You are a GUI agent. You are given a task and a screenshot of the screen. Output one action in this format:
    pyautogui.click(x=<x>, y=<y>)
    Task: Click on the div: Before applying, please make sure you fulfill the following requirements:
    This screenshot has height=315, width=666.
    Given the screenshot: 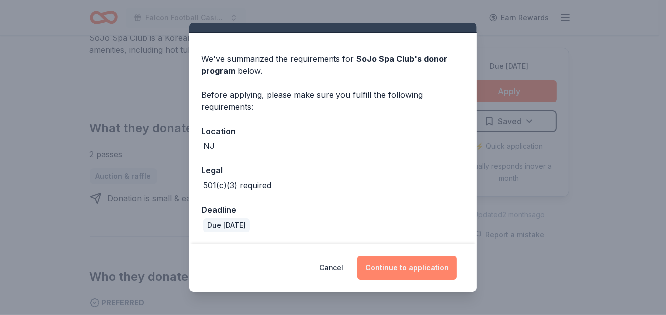 What is the action you would take?
    pyautogui.click(x=333, y=101)
    